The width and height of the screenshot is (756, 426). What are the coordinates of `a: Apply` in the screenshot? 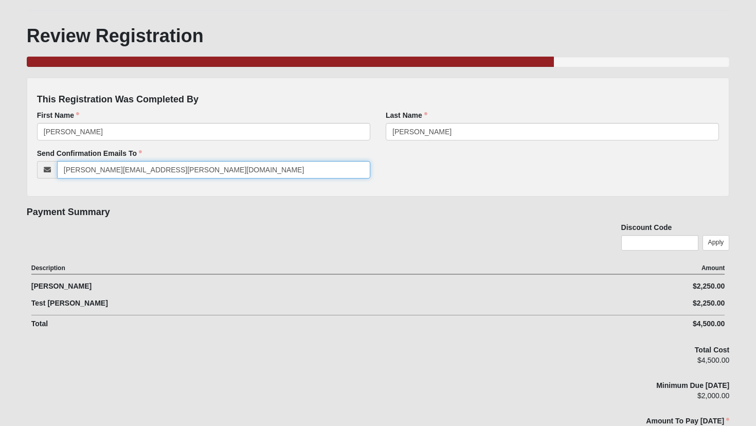 It's located at (716, 242).